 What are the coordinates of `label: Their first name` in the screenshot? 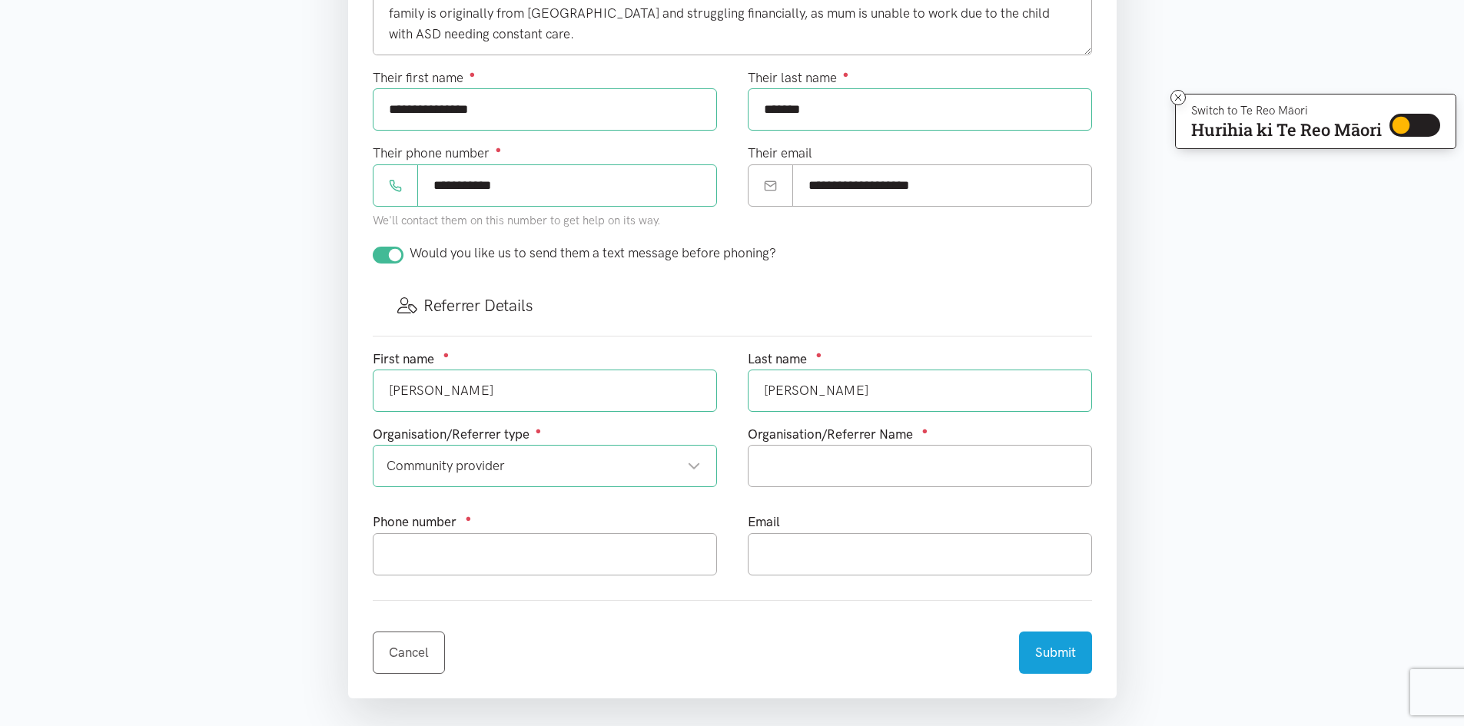 It's located at (424, 78).